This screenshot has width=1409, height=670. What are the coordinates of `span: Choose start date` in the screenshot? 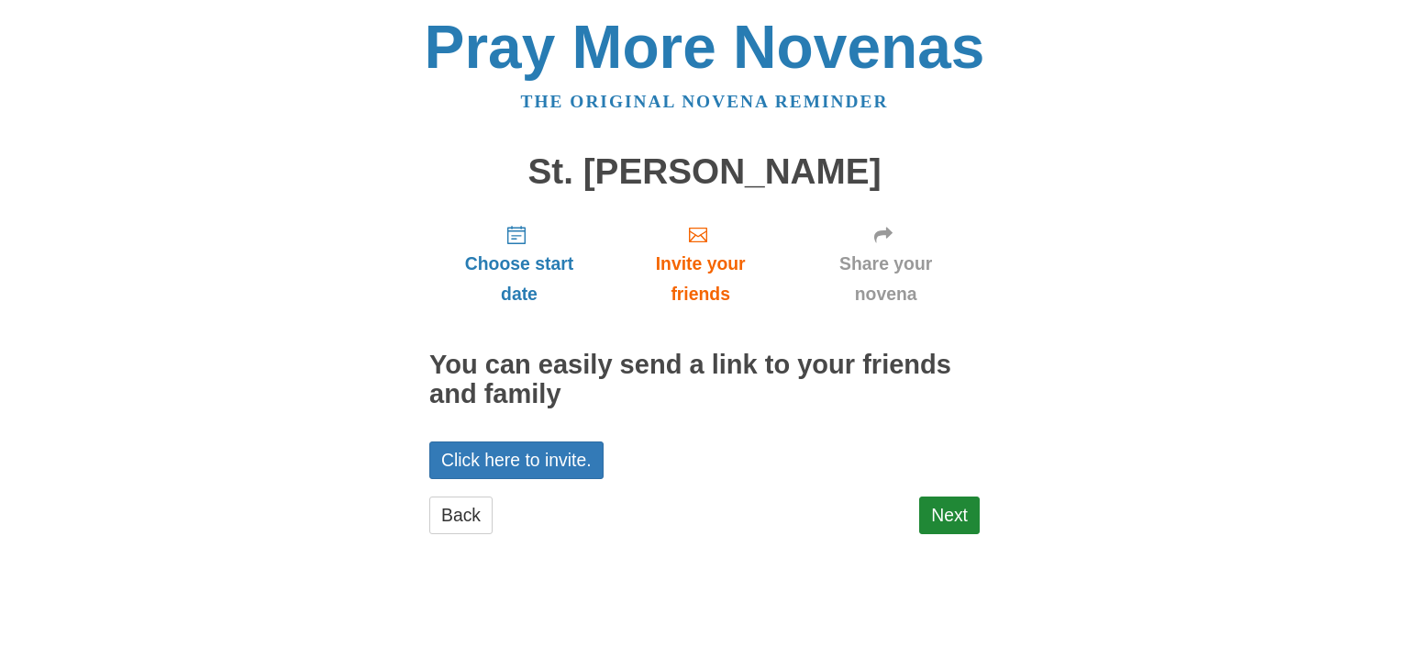 It's located at (519, 279).